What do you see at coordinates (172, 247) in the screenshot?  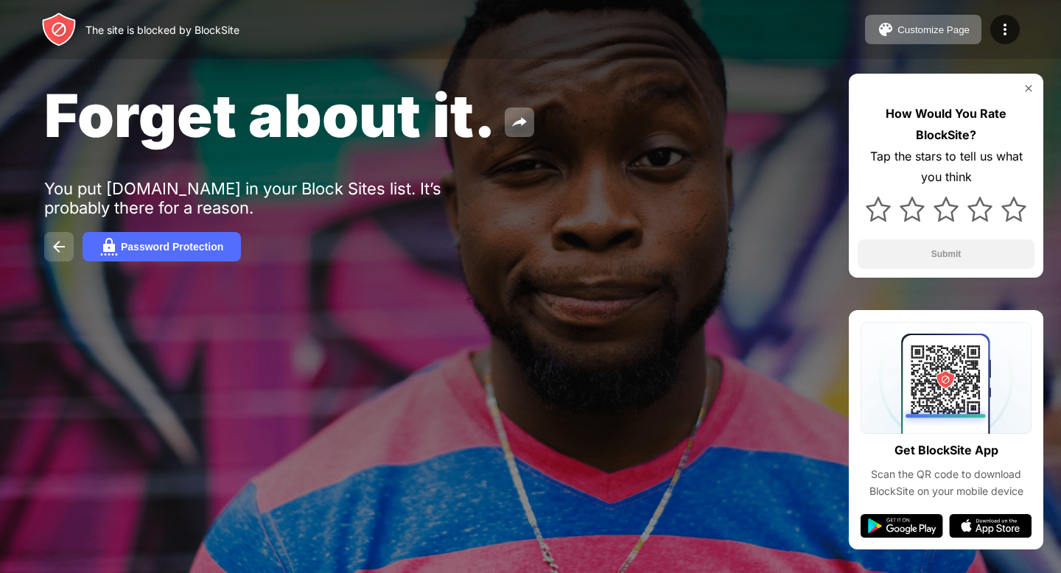 I see `div: Password Protection` at bounding box center [172, 247].